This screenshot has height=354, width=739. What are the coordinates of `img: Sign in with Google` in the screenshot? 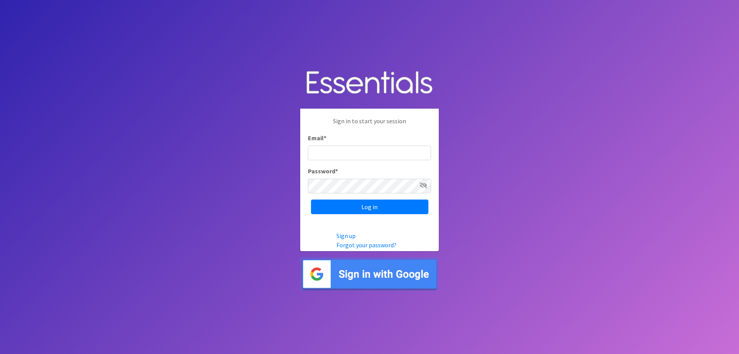 It's located at (369, 274).